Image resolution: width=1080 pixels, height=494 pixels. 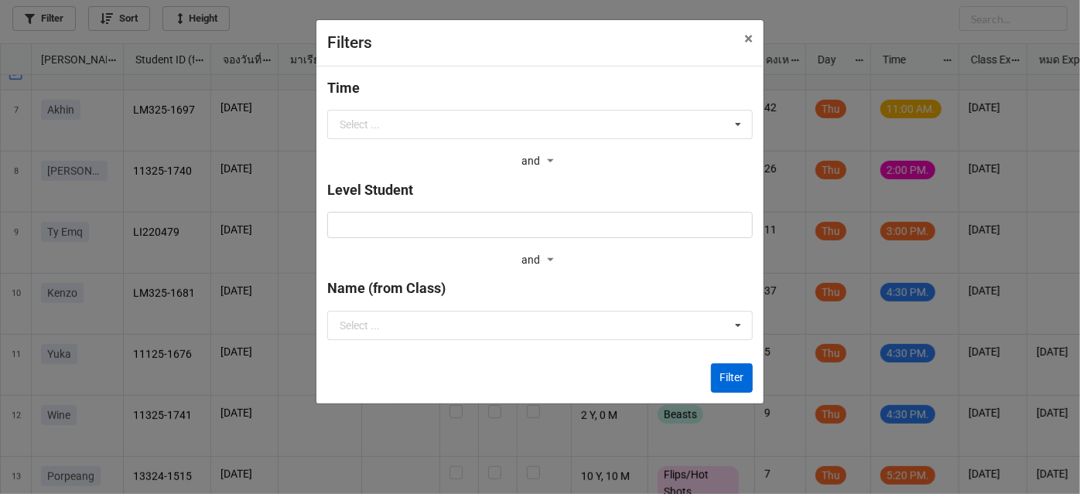 I want to click on div: Filters, so click(x=518, y=43).